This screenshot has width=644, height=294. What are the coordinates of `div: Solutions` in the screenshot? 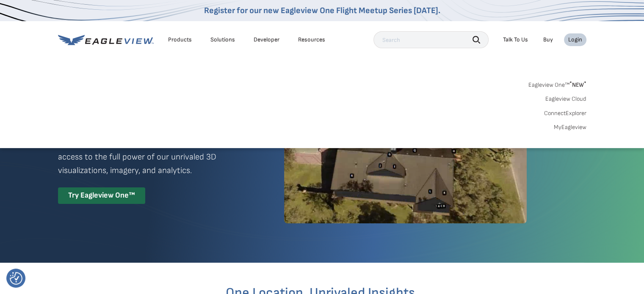 It's located at (223, 40).